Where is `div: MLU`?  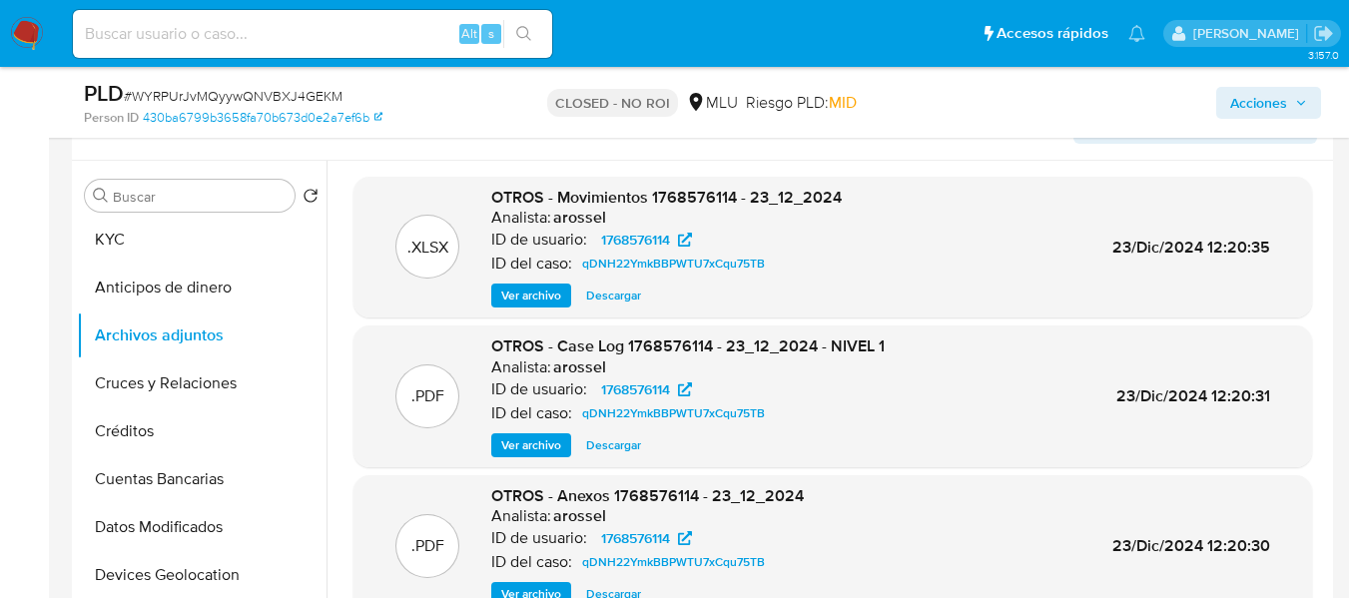 div: MLU is located at coordinates (712, 103).